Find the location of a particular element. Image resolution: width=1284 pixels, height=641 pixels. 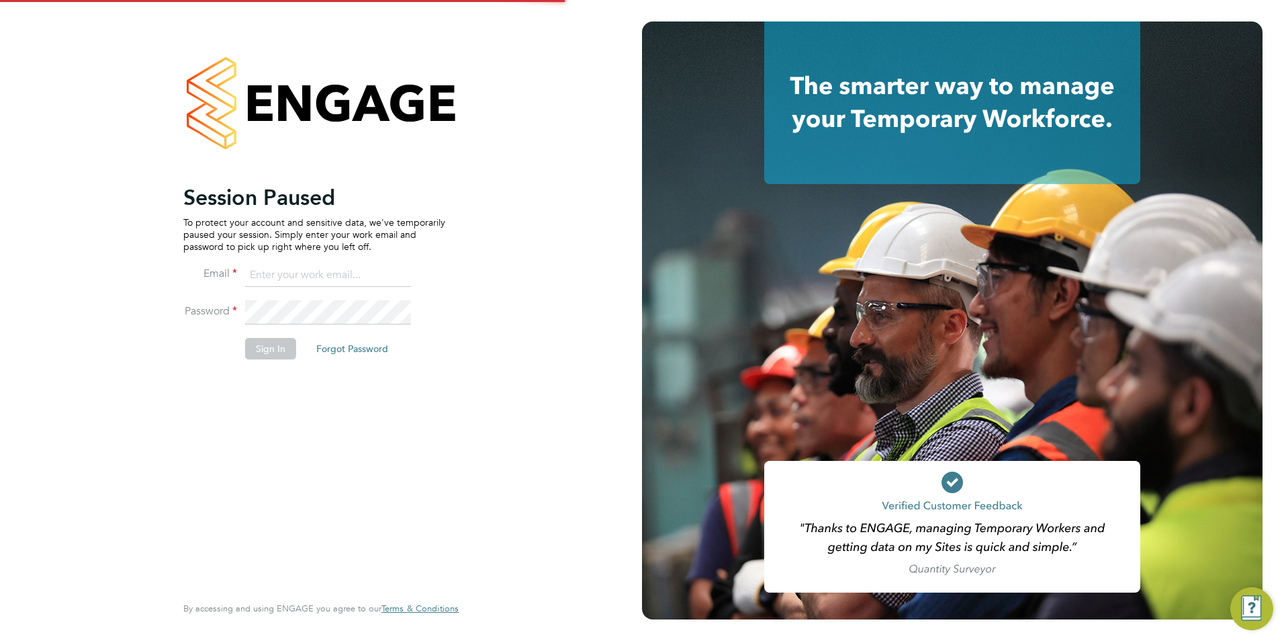

label: Email is located at coordinates (210, 273).